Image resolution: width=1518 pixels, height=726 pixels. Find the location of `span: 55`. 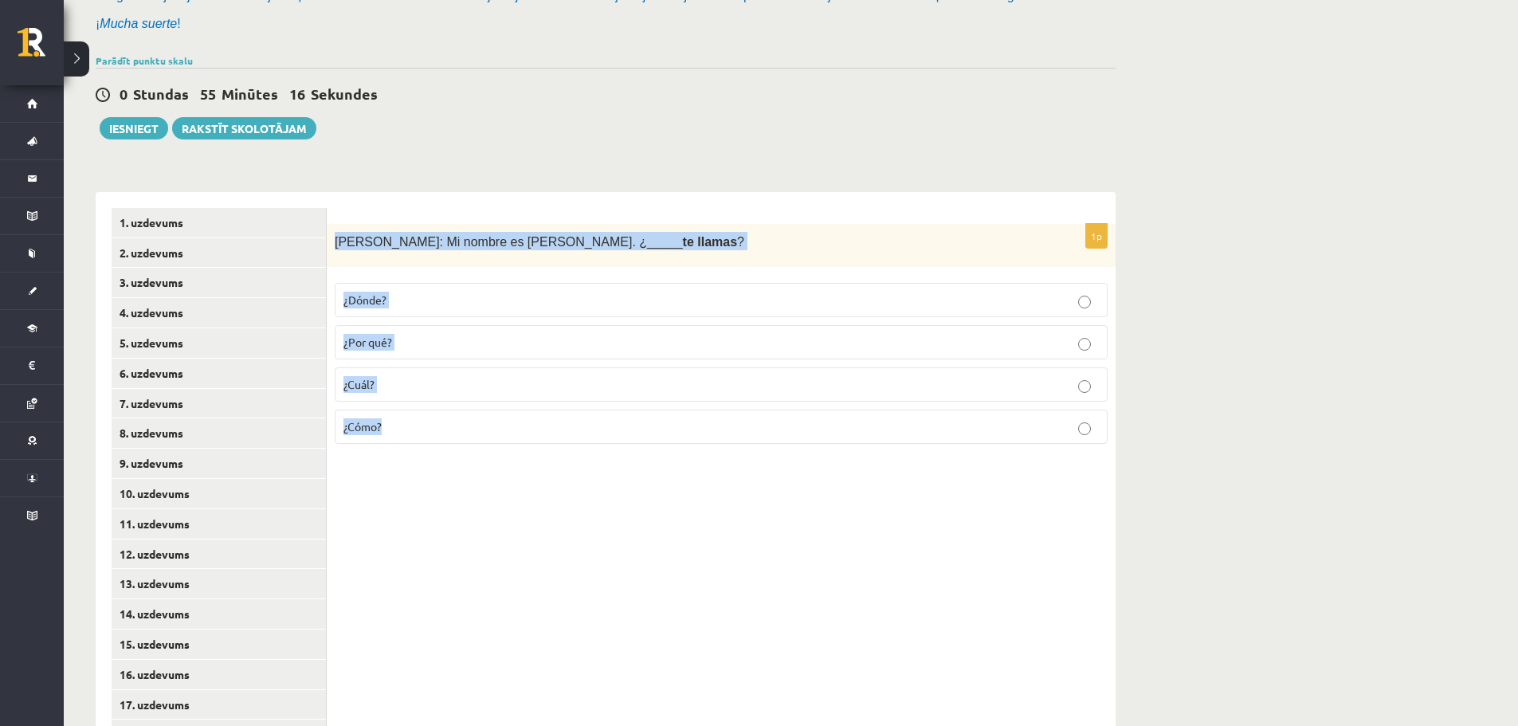

span: 55 is located at coordinates (208, 93).